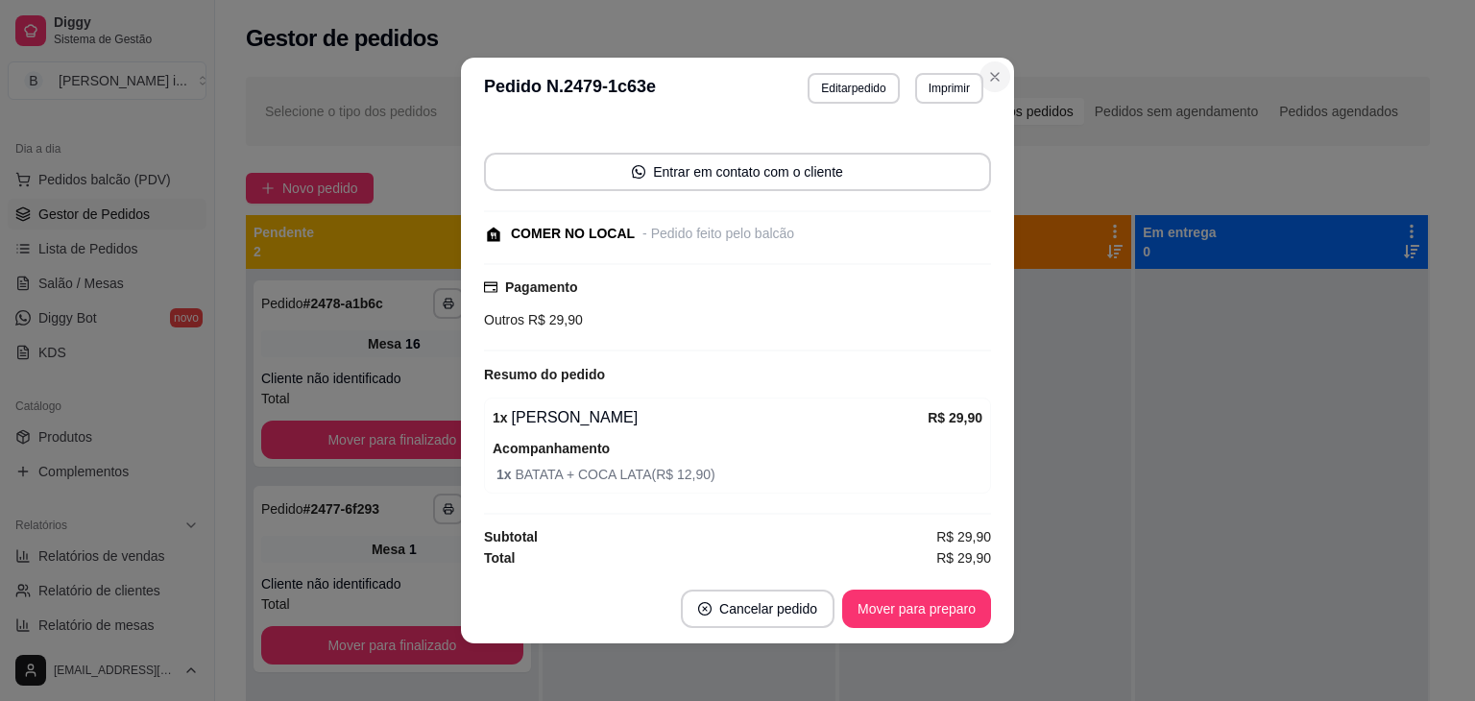 Image resolution: width=1475 pixels, height=701 pixels. What do you see at coordinates (949, 88) in the screenshot?
I see `button: Imprimir` at bounding box center [949, 88].